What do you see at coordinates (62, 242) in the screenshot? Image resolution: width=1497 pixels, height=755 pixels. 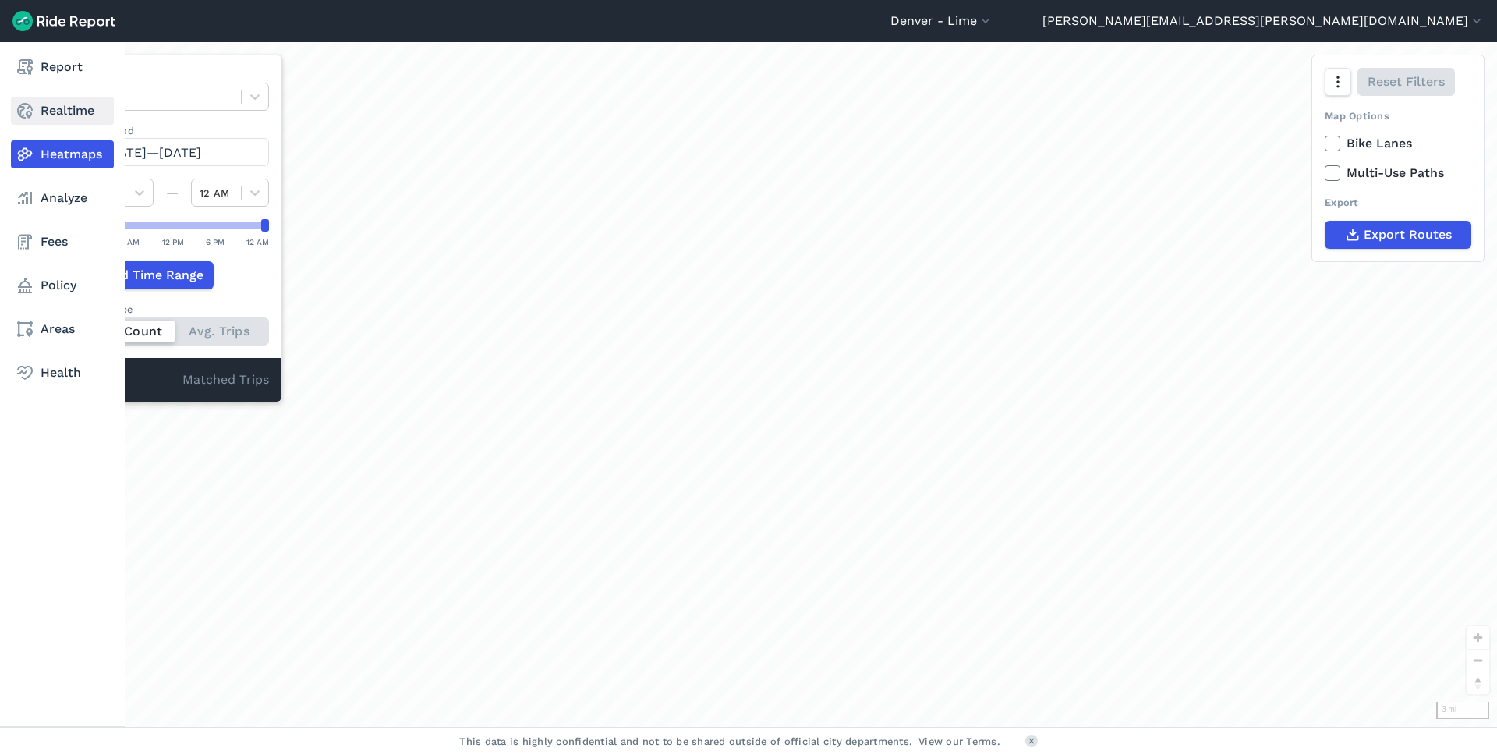 I see `a: Fees` at bounding box center [62, 242].